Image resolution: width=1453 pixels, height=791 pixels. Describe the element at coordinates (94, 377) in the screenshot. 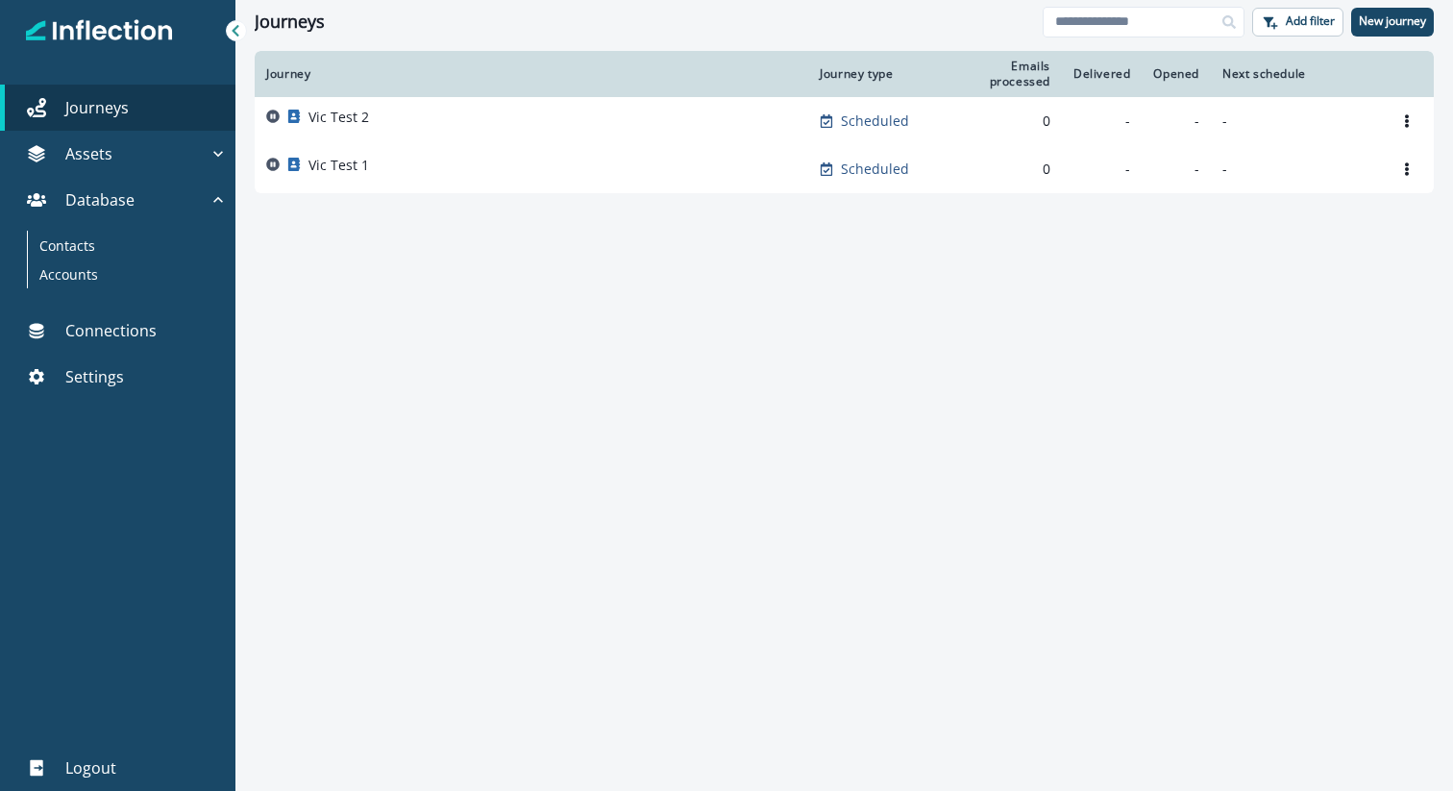

I see `p: Settings` at that location.